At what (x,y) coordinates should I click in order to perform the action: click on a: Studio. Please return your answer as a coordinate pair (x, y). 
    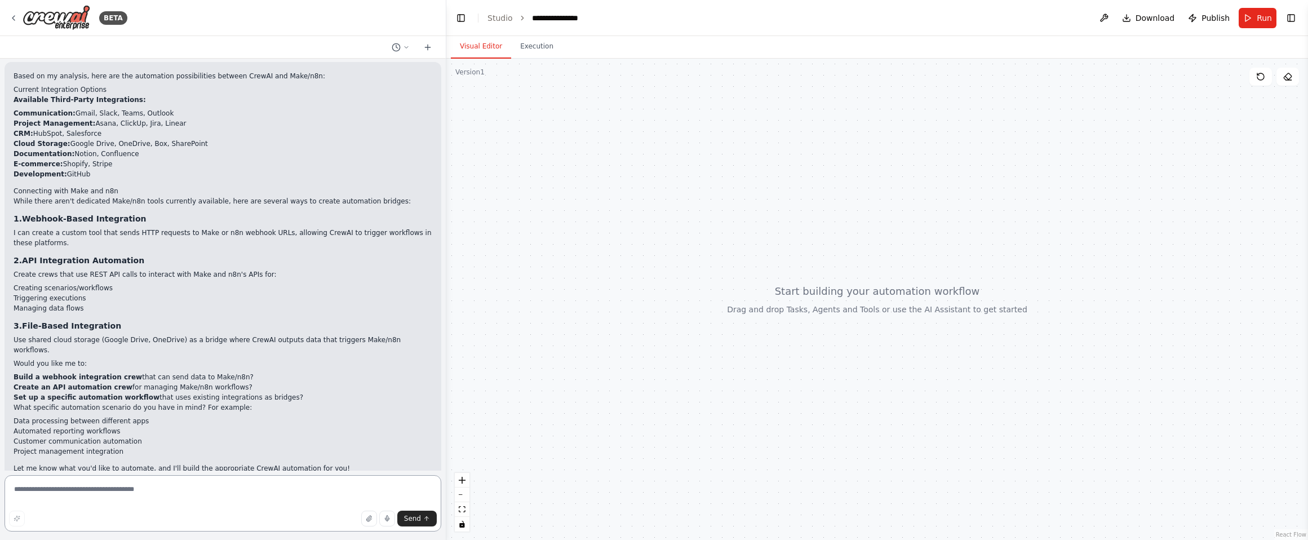
    Looking at the image, I should click on (500, 18).